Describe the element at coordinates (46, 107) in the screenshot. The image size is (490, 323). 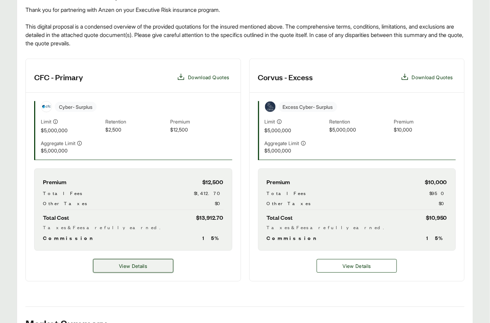
I see `img: CFC` at that location.